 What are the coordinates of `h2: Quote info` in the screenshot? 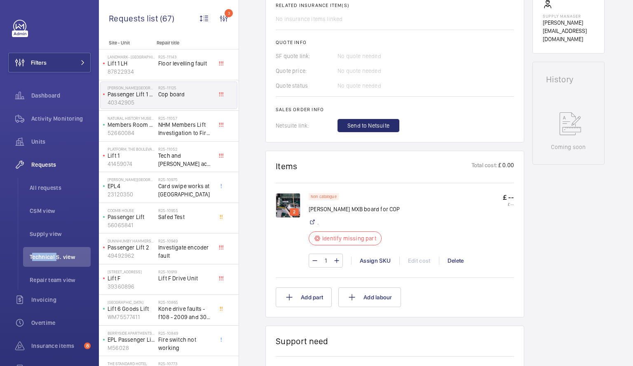 It's located at (395, 42).